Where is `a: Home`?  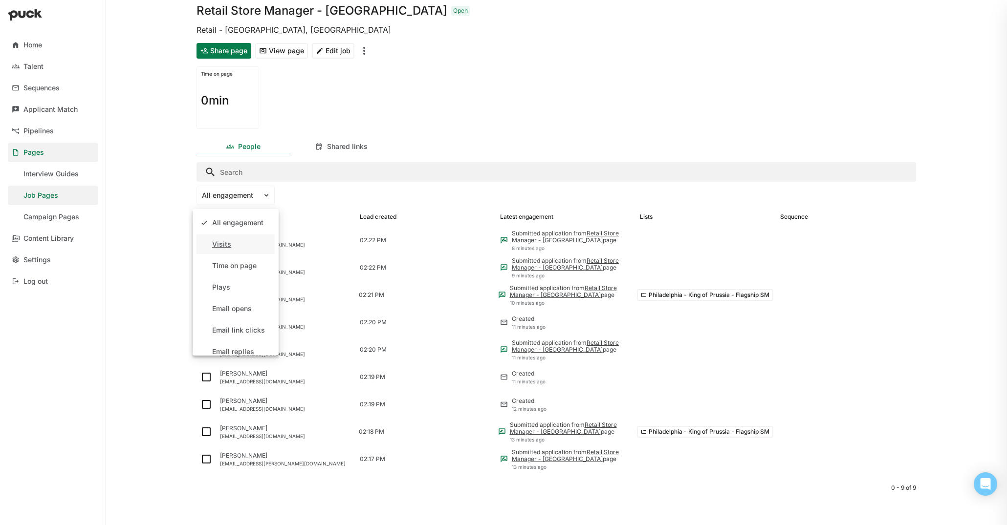
a: Home is located at coordinates (53, 45).